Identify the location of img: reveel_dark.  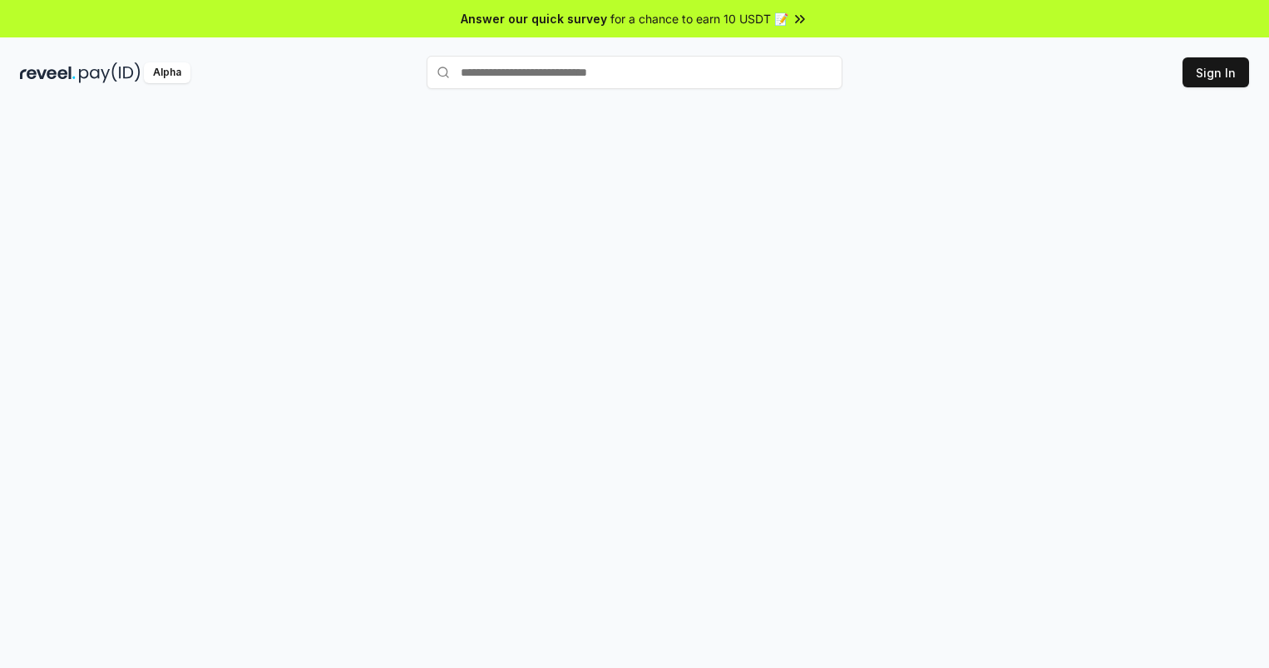
(47, 72).